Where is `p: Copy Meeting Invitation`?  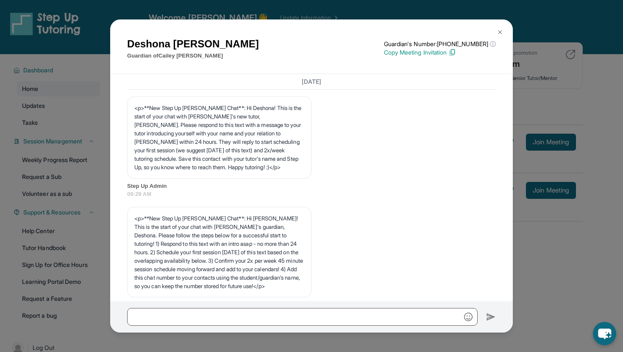
p: Copy Meeting Invitation is located at coordinates (440, 53).